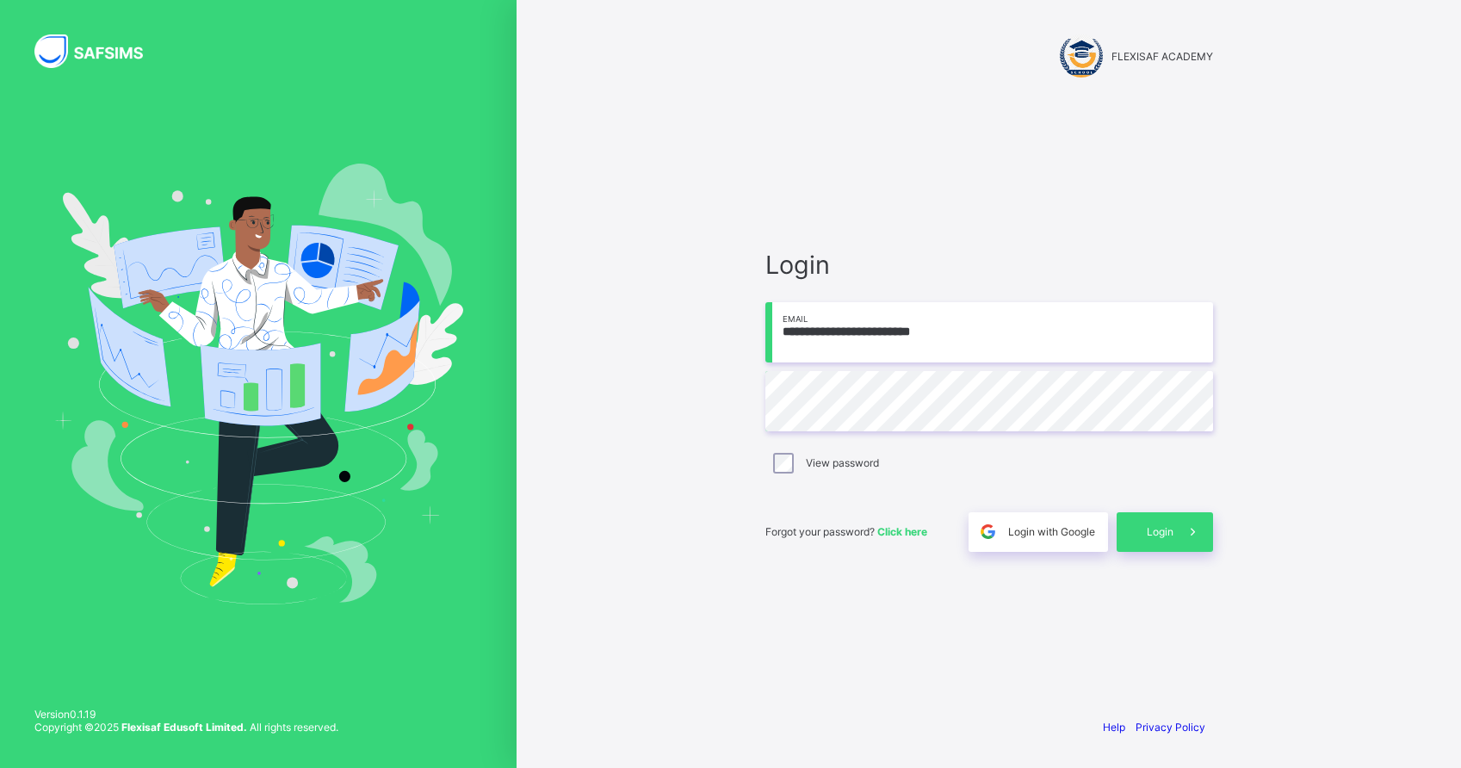 This screenshot has height=768, width=1461. I want to click on span: Version 0.1.19, so click(186, 714).